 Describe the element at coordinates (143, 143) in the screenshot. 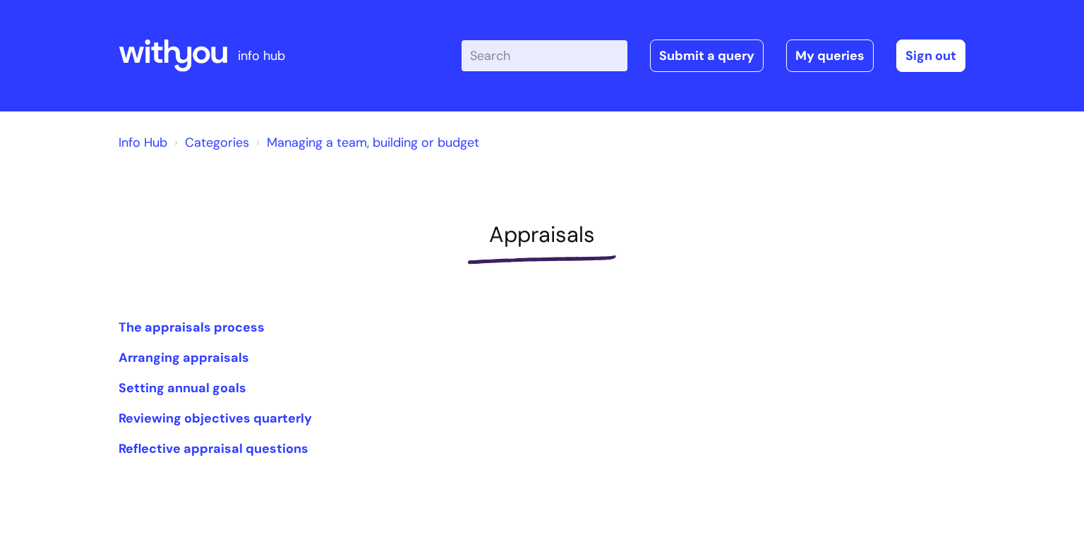

I see `a: Info Hub` at that location.